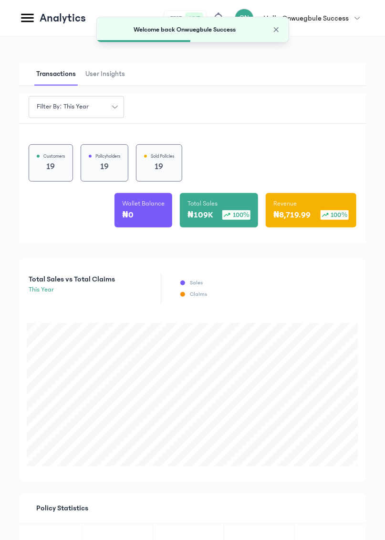  I want to click on p: Policy Statistics, so click(192, 508).